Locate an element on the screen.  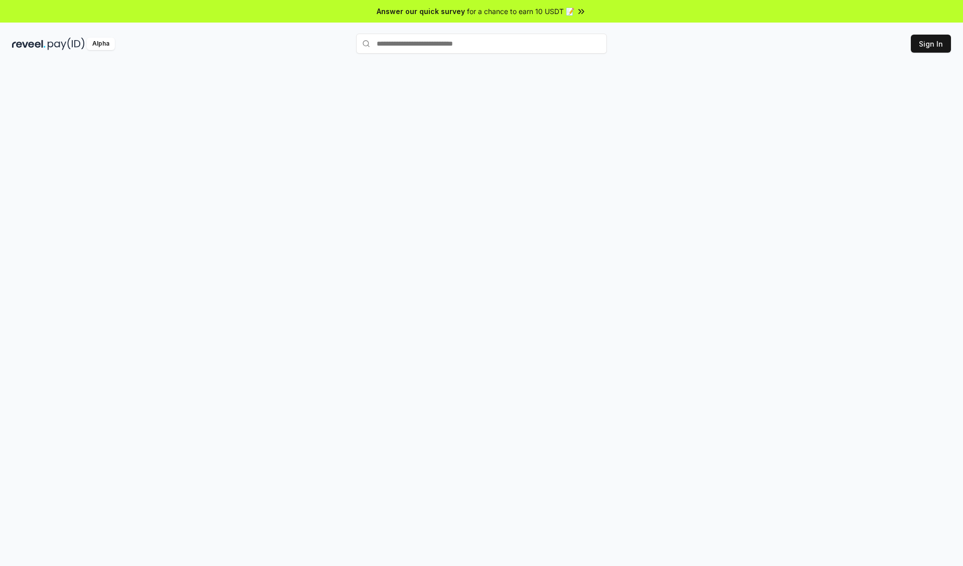
button: Sign In is located at coordinates (931, 44).